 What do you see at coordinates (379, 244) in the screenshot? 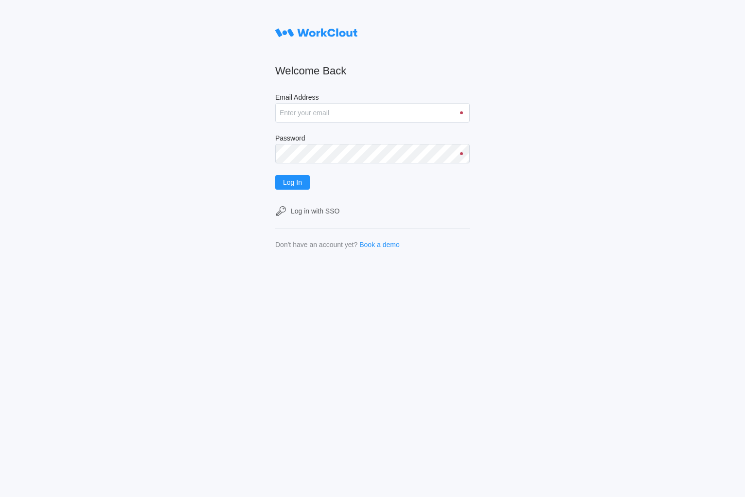
I see `a: Book a demo` at bounding box center [379, 244].